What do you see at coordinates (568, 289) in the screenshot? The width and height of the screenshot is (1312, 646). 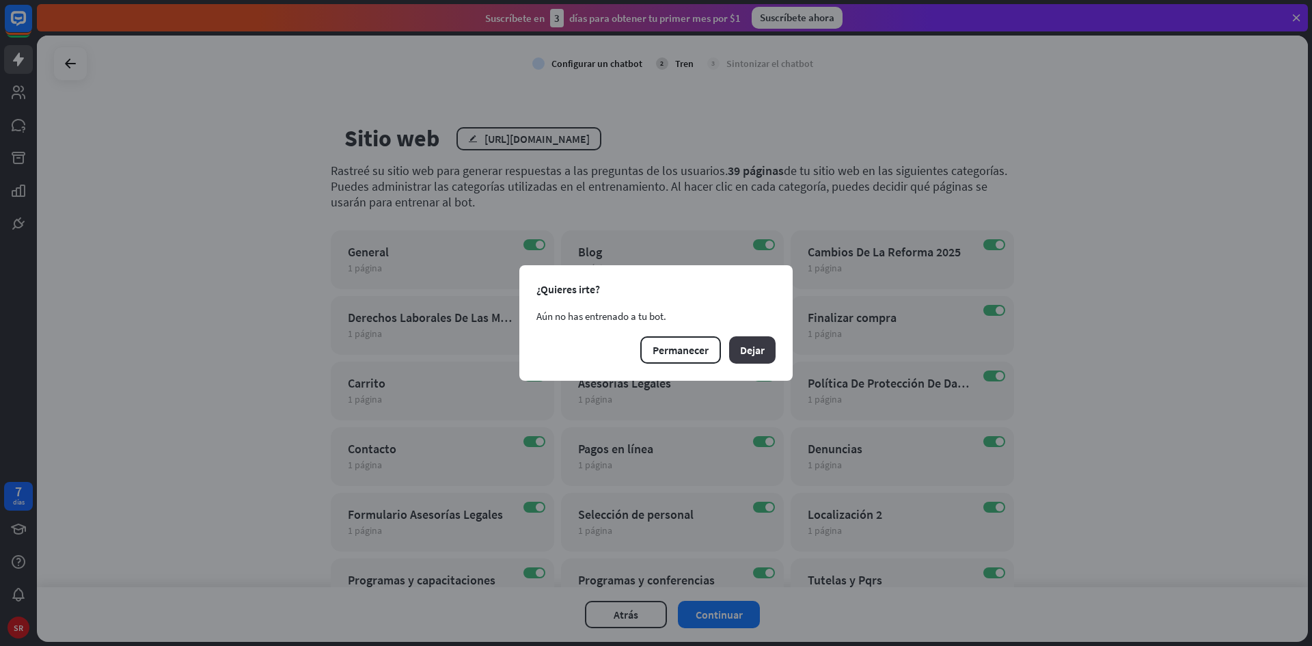 I see `font: ¿Quieres irte?` at bounding box center [568, 289].